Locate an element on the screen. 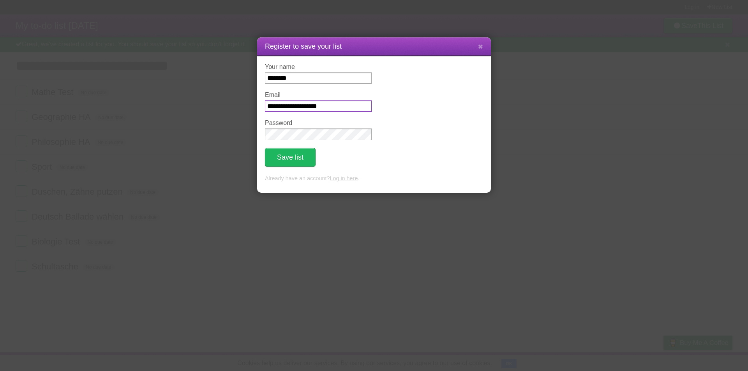 Image resolution: width=748 pixels, height=371 pixels. button: Save list is located at coordinates (290, 157).